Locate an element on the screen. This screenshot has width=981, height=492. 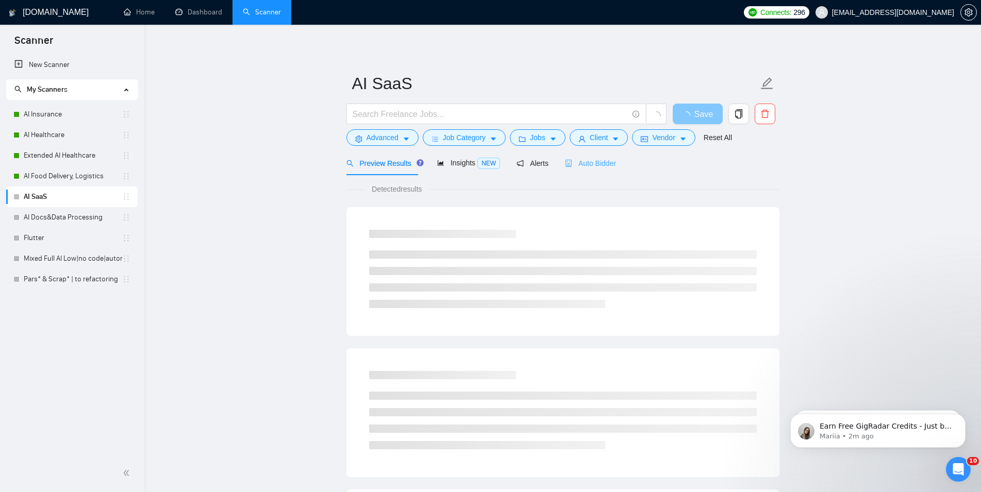
div: Tooltip anchor is located at coordinates (420, 163).